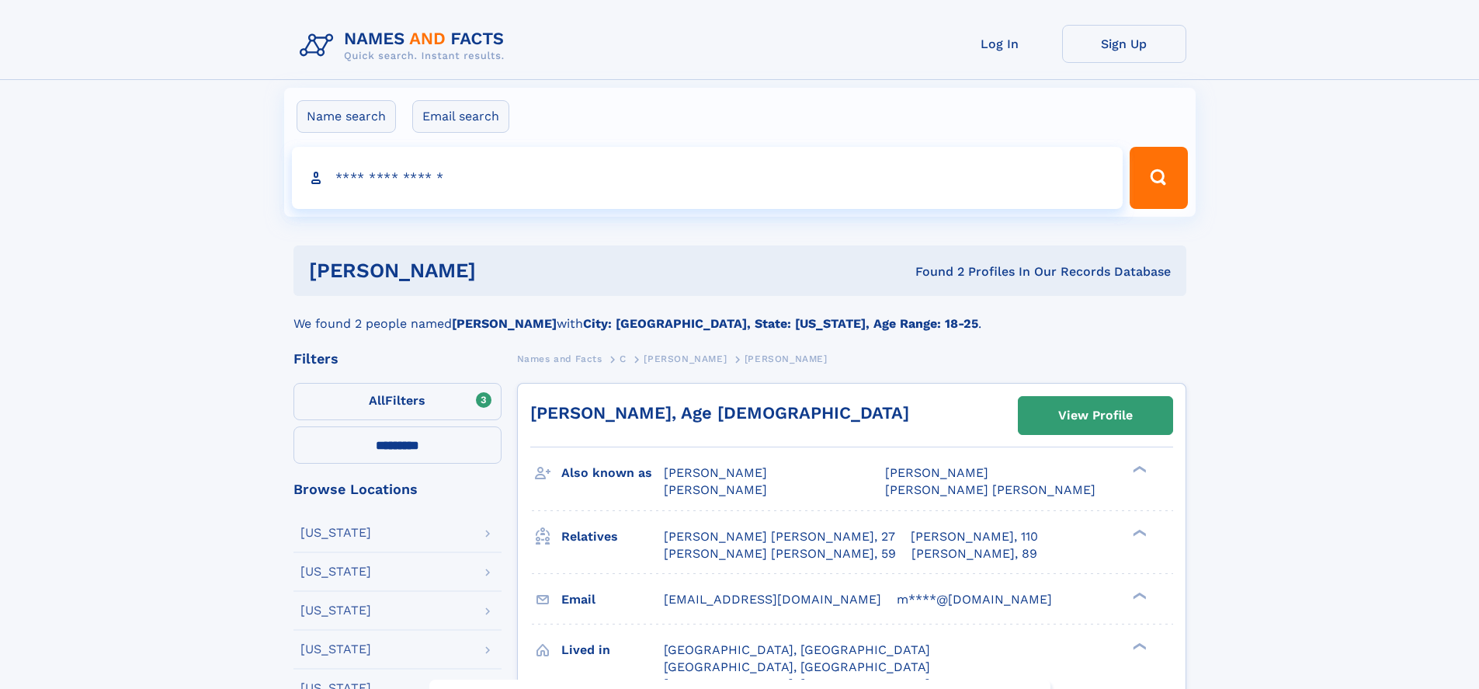  Describe the element at coordinates (1124, 43) in the screenshot. I see `a: Sign Up` at that location.